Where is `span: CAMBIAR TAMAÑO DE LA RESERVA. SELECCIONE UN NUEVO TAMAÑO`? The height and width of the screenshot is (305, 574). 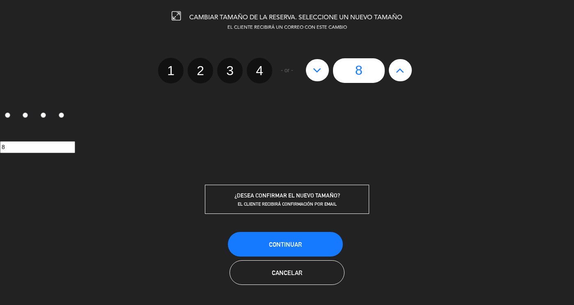 span: CAMBIAR TAMAÑO DE LA RESERVA. SELECCIONE UN NUEVO TAMAÑO is located at coordinates (295, 18).